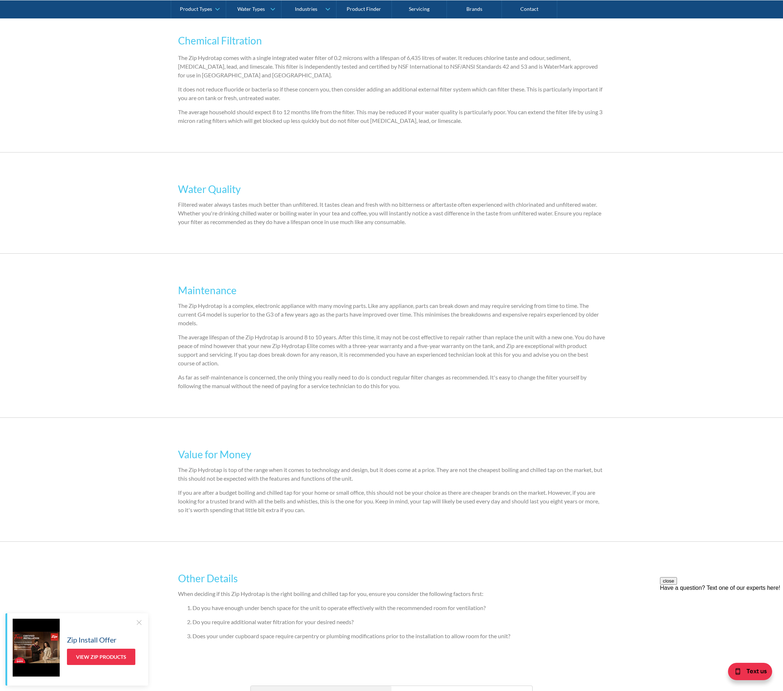 The image size is (783, 691). Describe the element at coordinates (39, 17) in the screenshot. I see `button: Select to open the chat widget` at that location.